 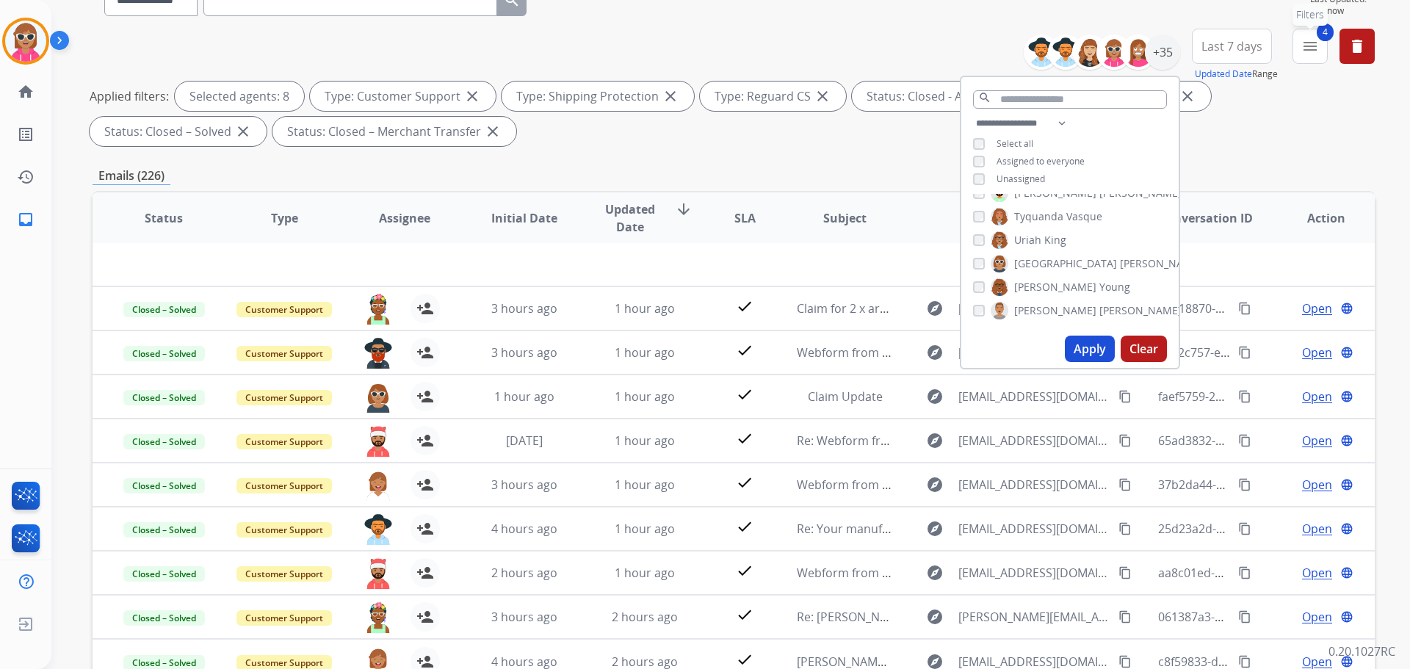 I want to click on mat-icon: delete, so click(x=1357, y=46).